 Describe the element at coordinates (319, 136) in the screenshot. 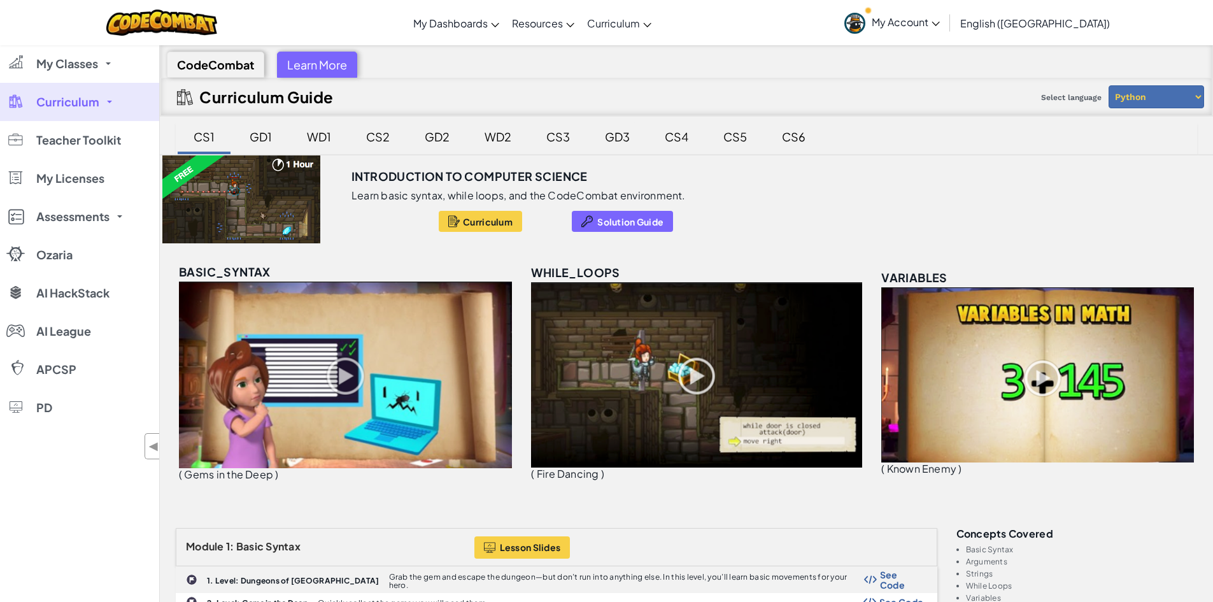

I see `div: WD1` at that location.